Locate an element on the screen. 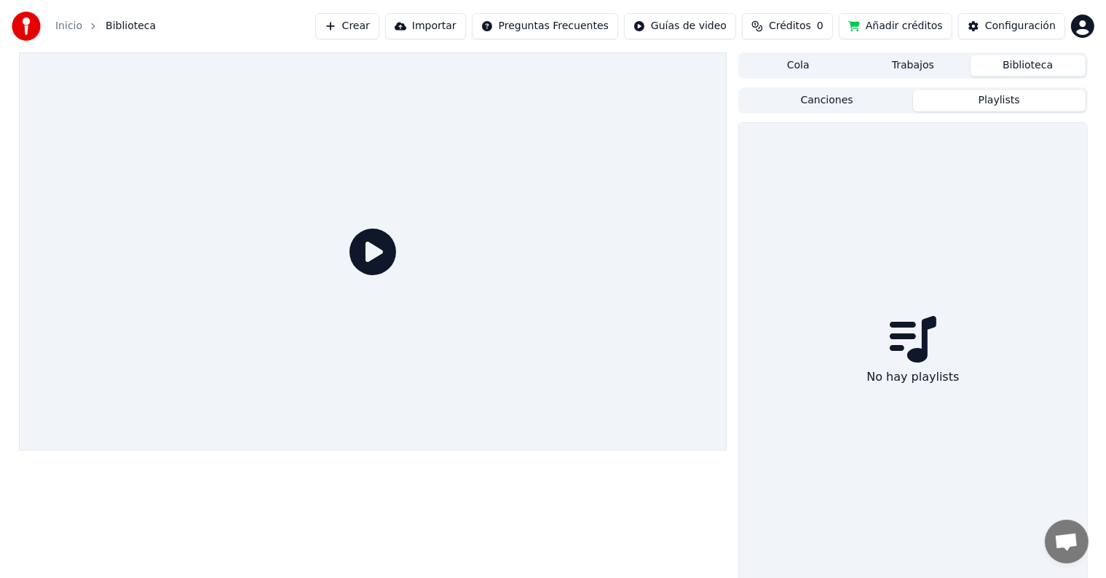 The width and height of the screenshot is (1106, 578). img: youka is located at coordinates (26, 26).